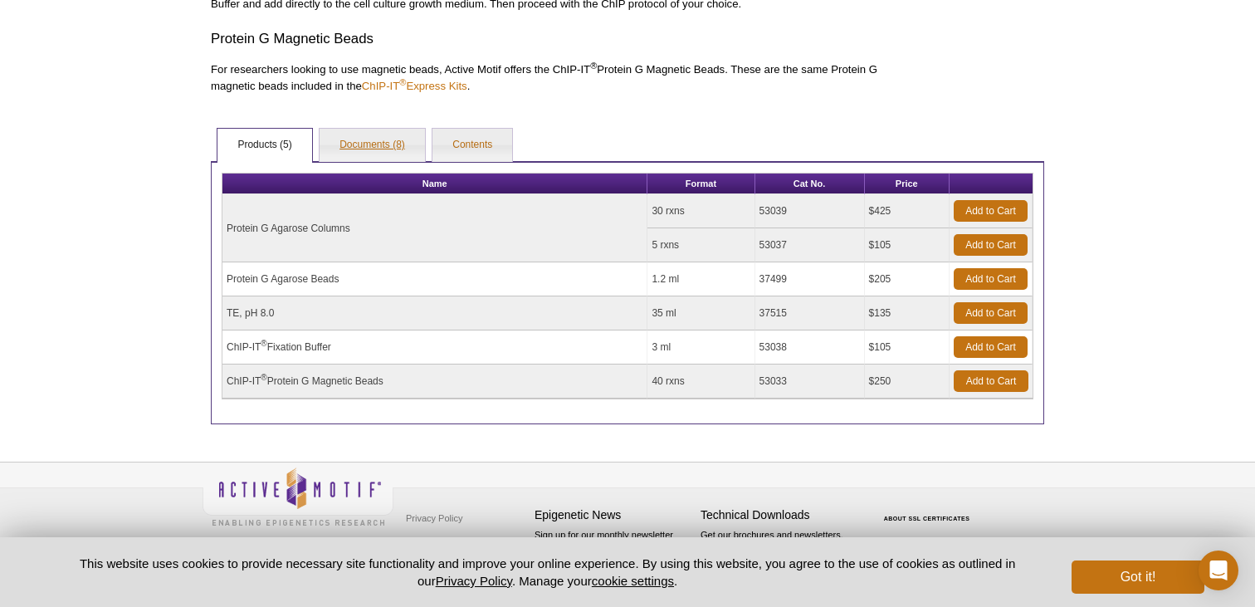 The image size is (1255, 607). Describe the element at coordinates (810, 183) in the screenshot. I see `th: Cat No.` at that location.